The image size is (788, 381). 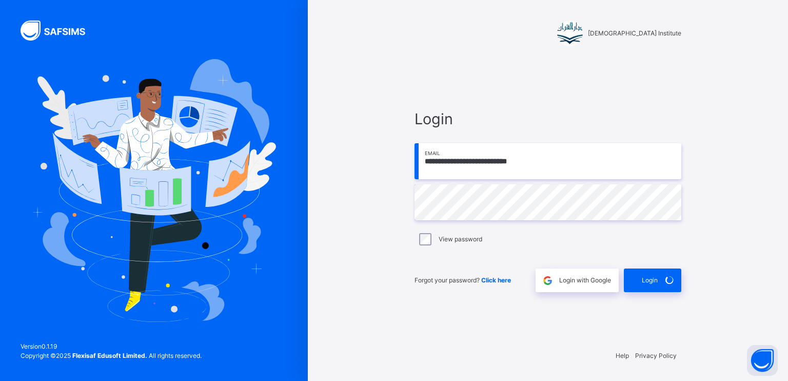 What do you see at coordinates (585, 280) in the screenshot?
I see `span: Login with Google` at bounding box center [585, 280].